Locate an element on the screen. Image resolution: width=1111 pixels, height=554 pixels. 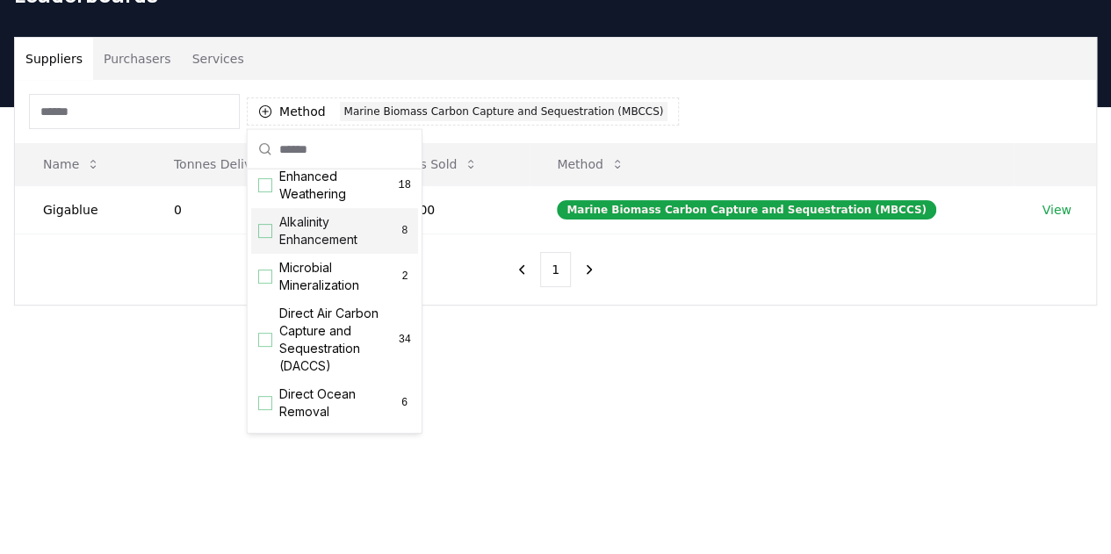
td: Gigablue is located at coordinates (80, 209).